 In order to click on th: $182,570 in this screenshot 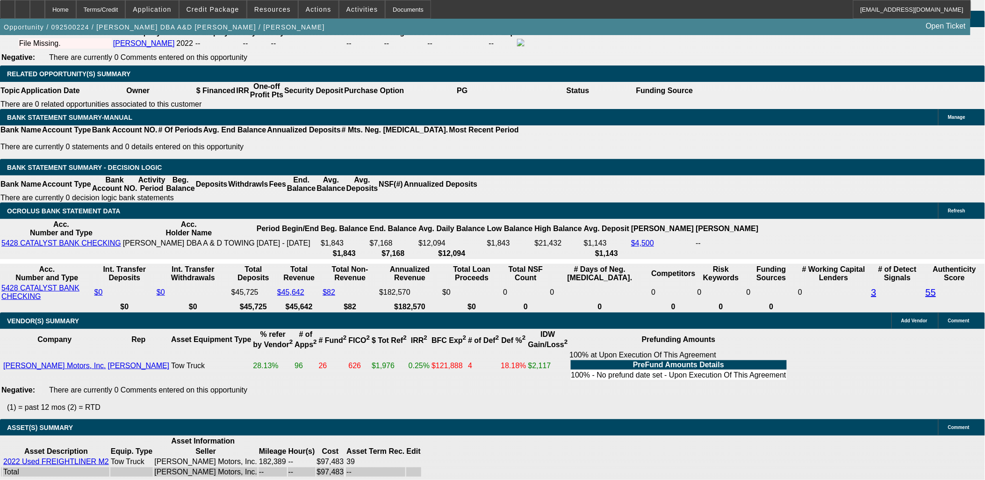, I will do `click(410, 307)`.